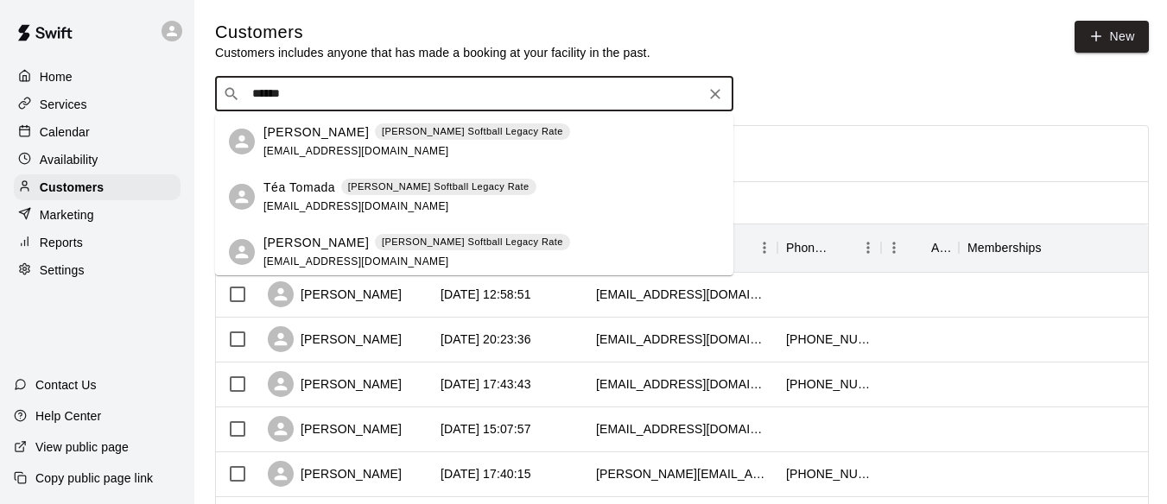  I want to click on div: 2025-07-30 17:43:43, so click(485, 384).